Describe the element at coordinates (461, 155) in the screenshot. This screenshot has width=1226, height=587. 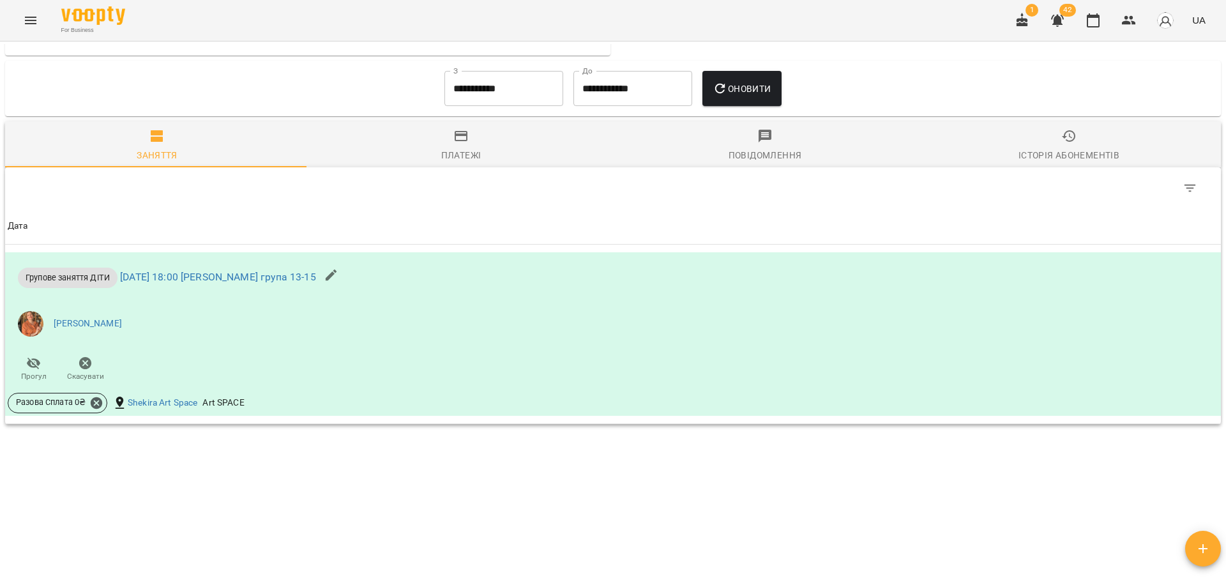
I see `div: Платежі` at that location.